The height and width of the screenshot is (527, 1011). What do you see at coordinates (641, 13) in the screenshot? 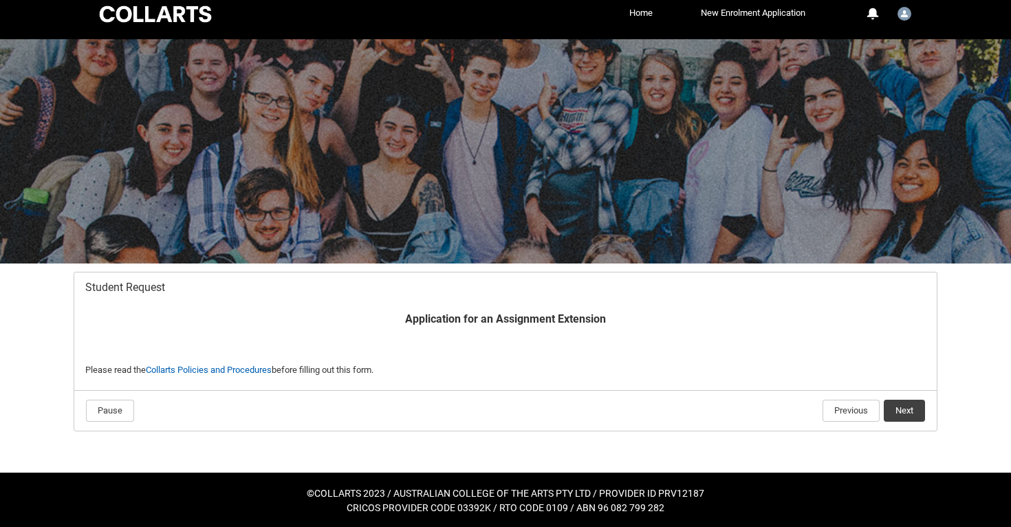
I see `a: Home` at bounding box center [641, 13].